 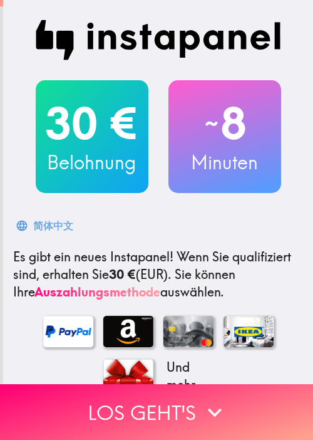 What do you see at coordinates (225, 123) in the screenshot?
I see `h2: 8` at bounding box center [225, 123].